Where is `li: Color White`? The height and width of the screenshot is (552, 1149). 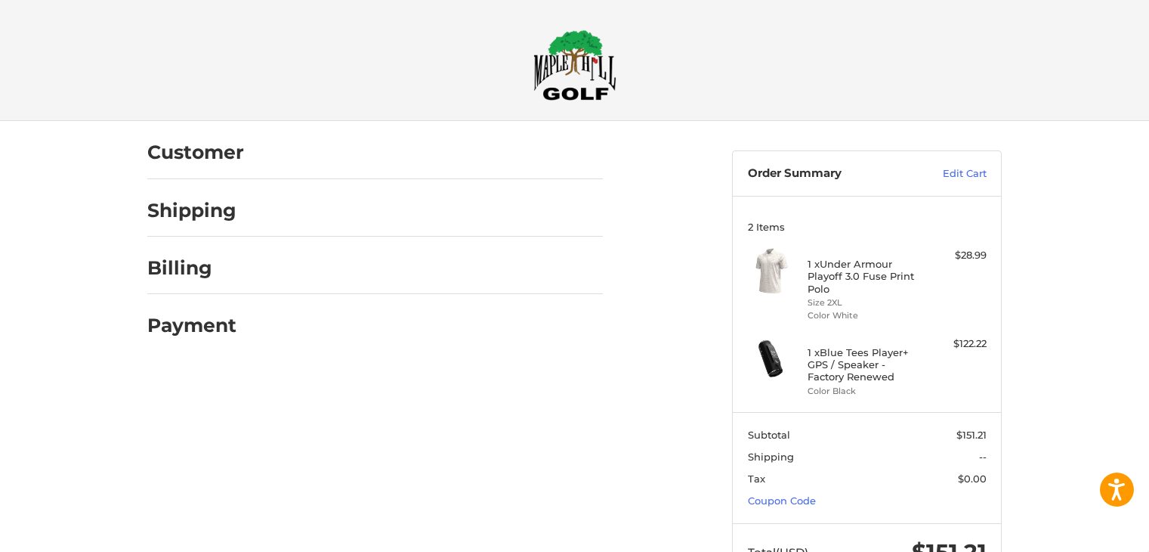 li: Color White is located at coordinates (865, 315).